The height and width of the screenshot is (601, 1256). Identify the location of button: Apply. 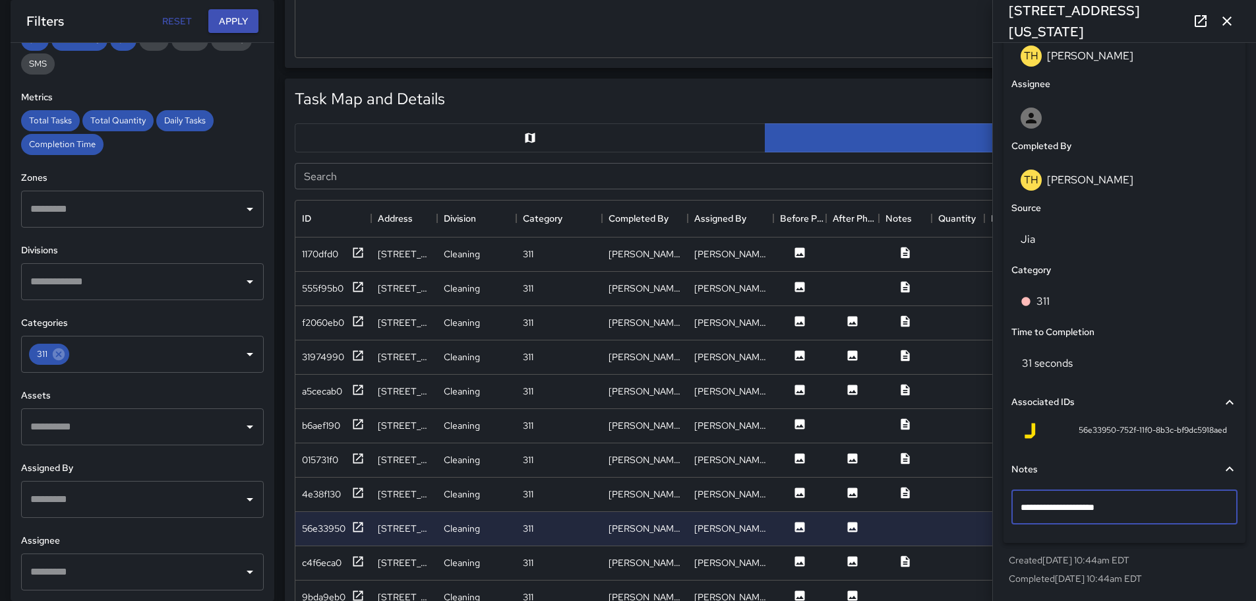
(233, 21).